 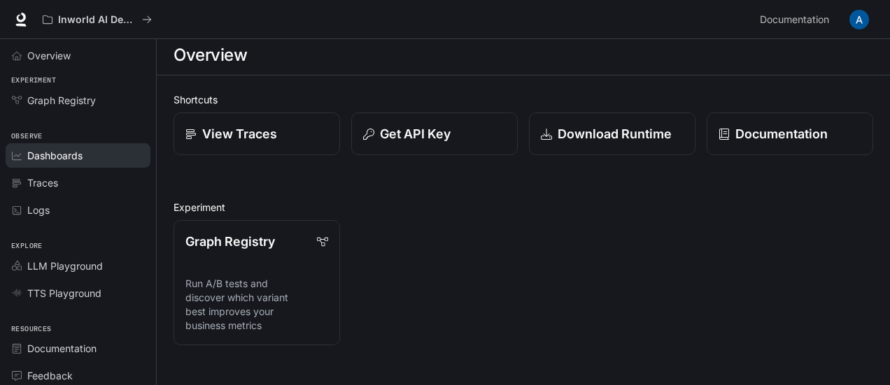 What do you see at coordinates (257, 305) in the screenshot?
I see `p: Run A/B tests and discover which variant best improves your business metrics` at bounding box center [257, 305].